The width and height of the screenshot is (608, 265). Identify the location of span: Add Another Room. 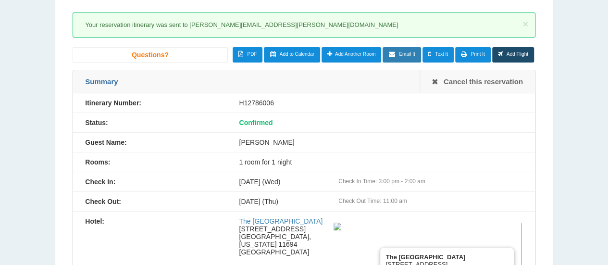
(355, 54).